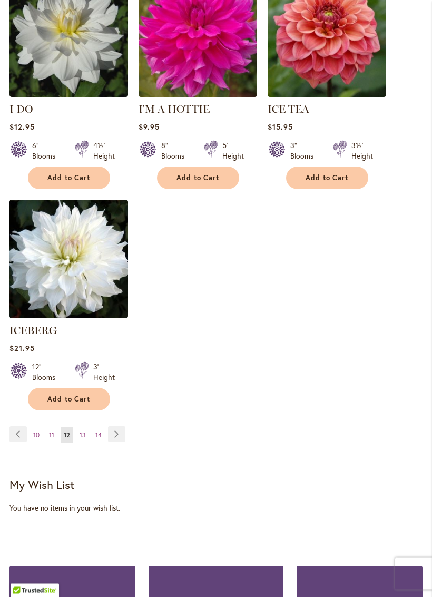 This screenshot has width=432, height=597. I want to click on div: 3" Blooms, so click(305, 151).